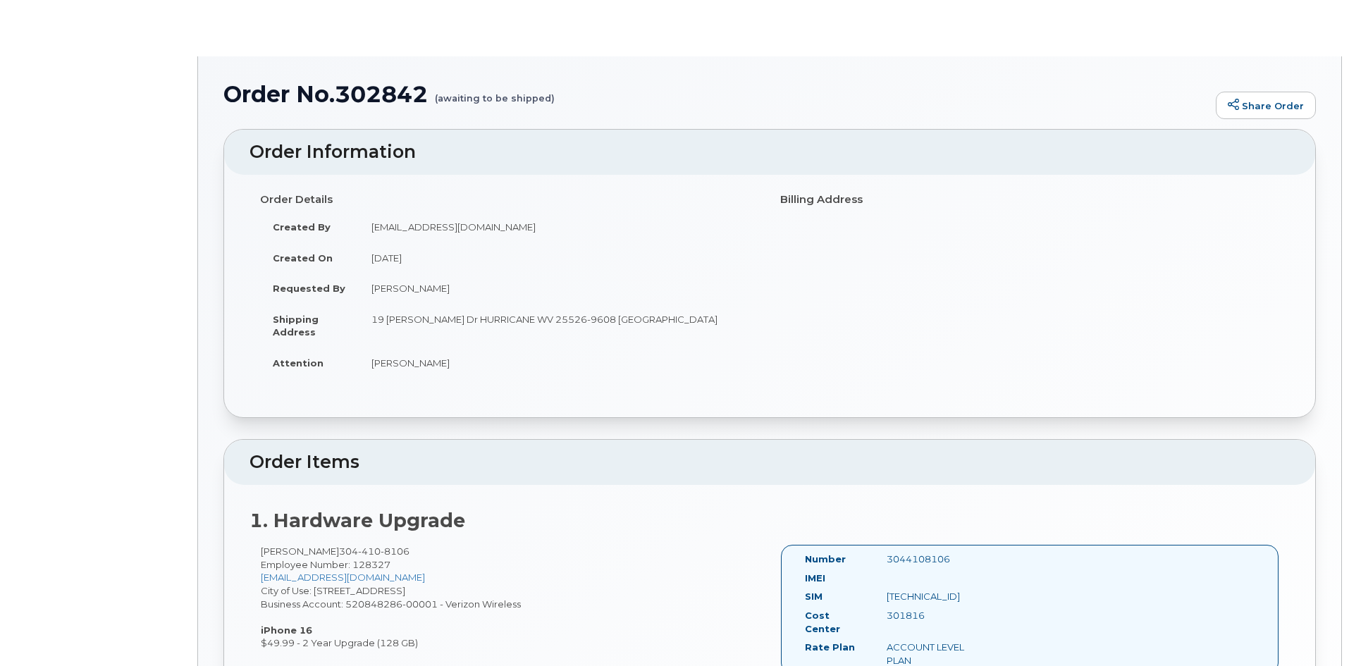  Describe the element at coordinates (309, 288) in the screenshot. I see `strong: Requested By` at that location.